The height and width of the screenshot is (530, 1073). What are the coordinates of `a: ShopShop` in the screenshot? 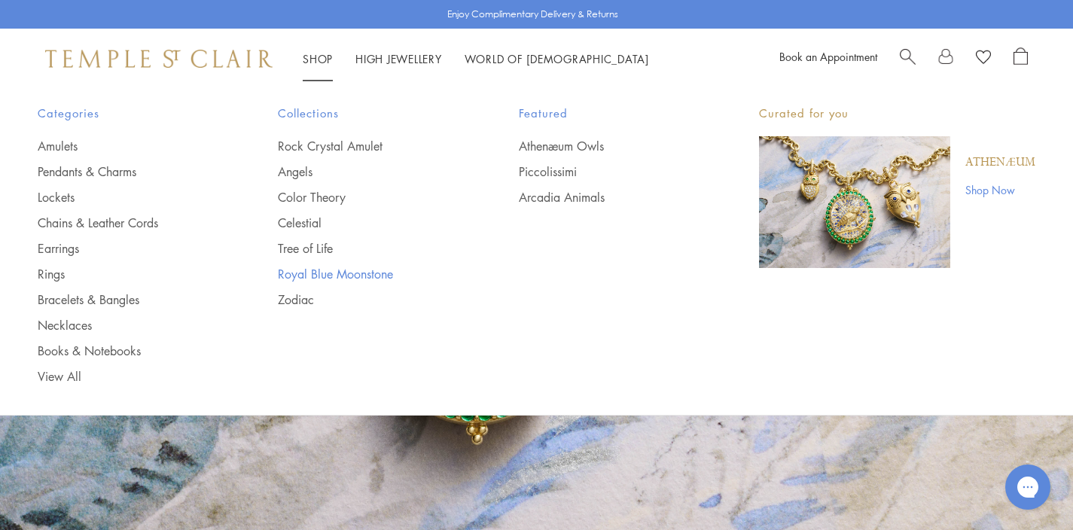 It's located at (318, 59).